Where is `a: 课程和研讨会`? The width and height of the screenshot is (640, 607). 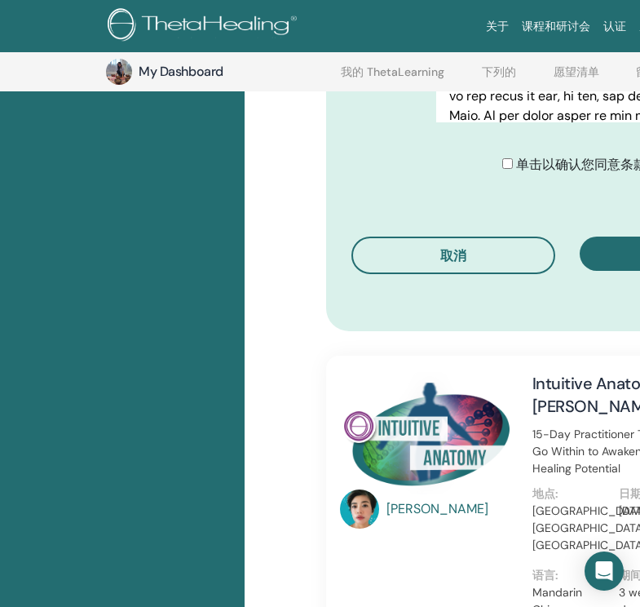
a: 课程和研讨会 is located at coordinates (556, 26).